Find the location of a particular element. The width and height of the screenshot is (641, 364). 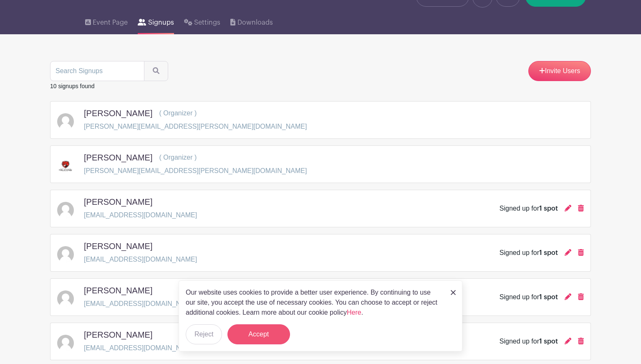

img: download.png is located at coordinates (66, 166).